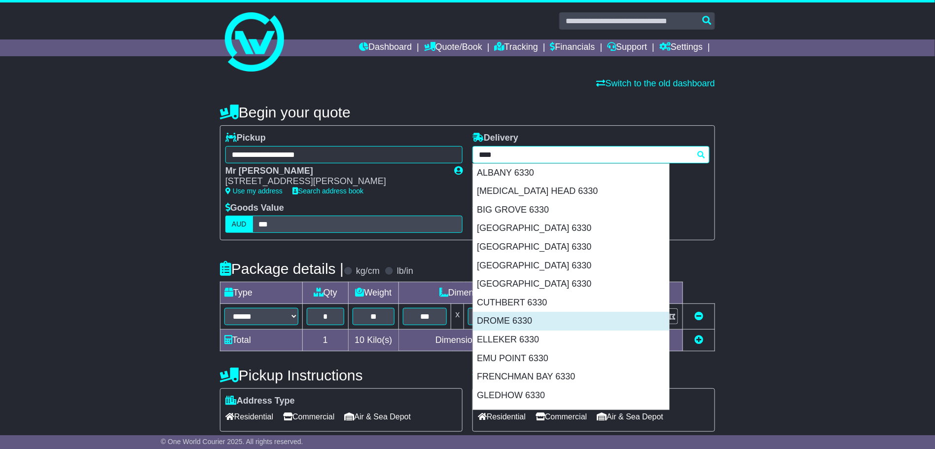 The image size is (935, 449). Describe the element at coordinates (571, 303) in the screenshot. I see `div: CUTHBERT 6330` at that location.